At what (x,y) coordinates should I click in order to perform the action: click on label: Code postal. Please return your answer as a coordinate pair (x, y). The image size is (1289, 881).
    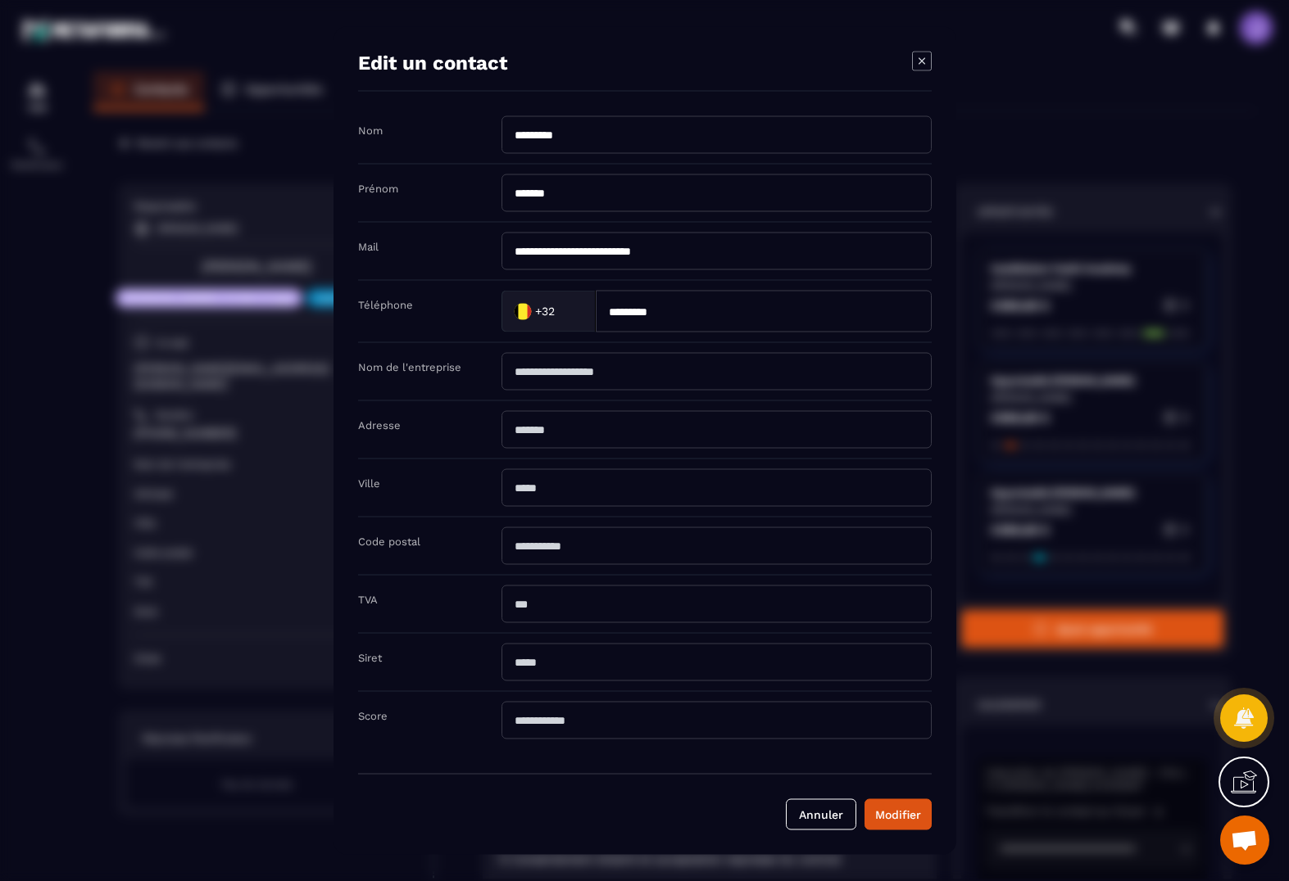
    Looking at the image, I should click on (389, 541).